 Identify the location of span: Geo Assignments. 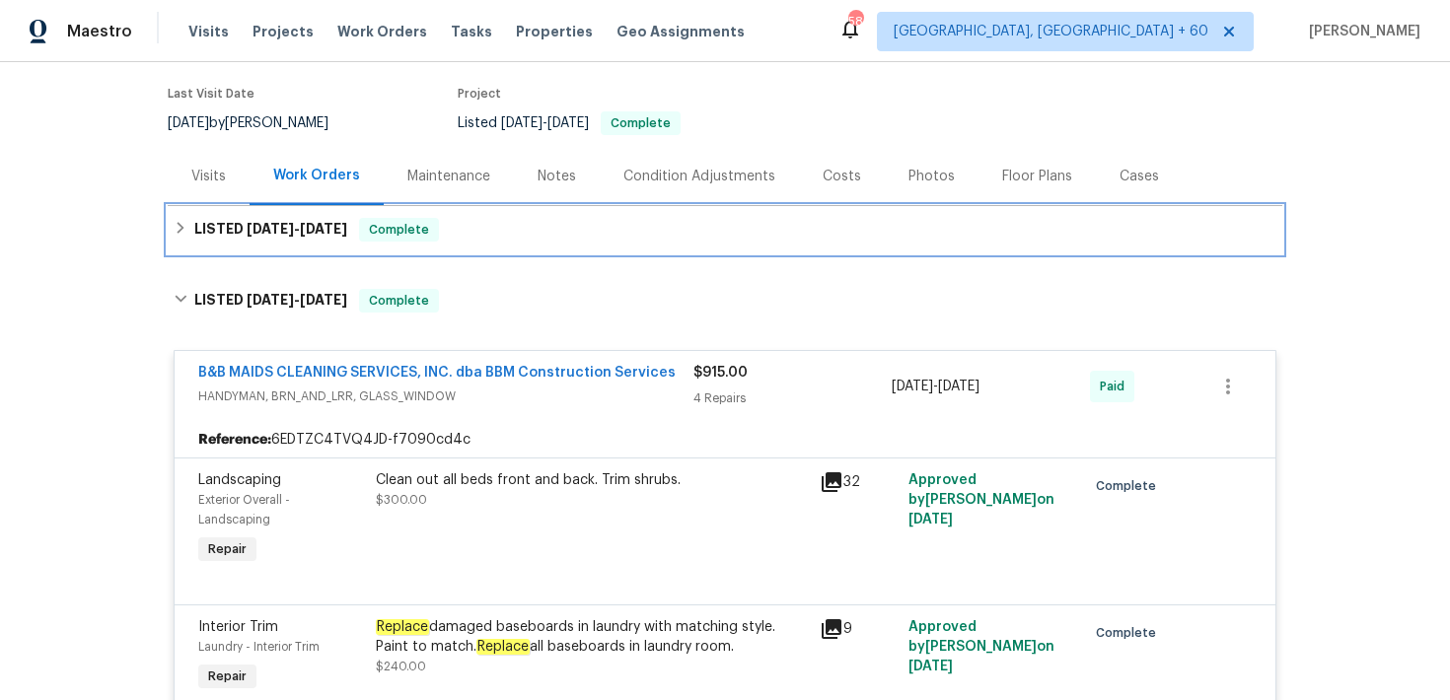
(681, 32).